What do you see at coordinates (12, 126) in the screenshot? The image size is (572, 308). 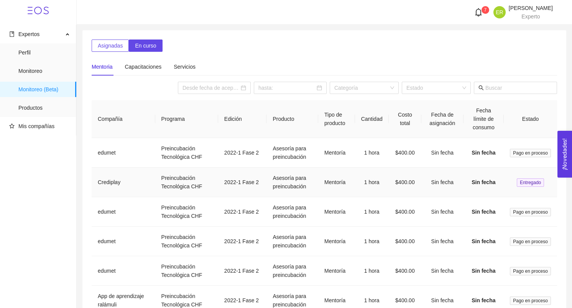 I see `span: star` at bounding box center [12, 126].